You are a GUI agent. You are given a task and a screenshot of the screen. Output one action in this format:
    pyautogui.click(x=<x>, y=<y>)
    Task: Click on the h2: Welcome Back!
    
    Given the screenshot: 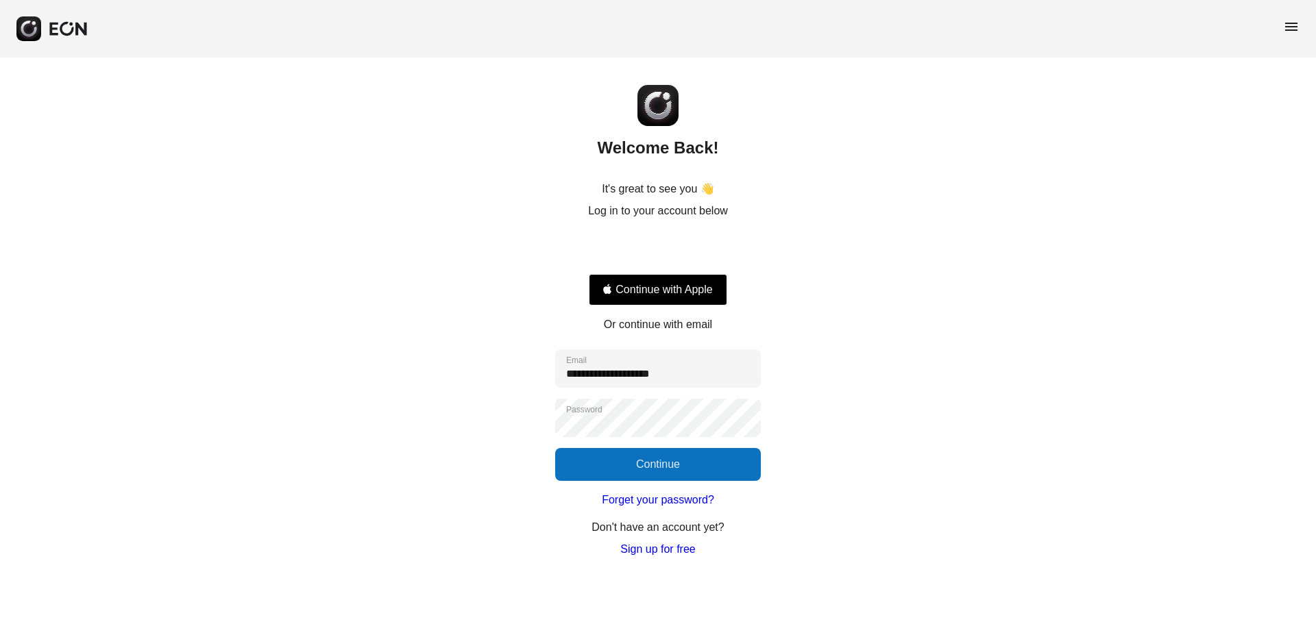 What is the action you would take?
    pyautogui.click(x=658, y=148)
    